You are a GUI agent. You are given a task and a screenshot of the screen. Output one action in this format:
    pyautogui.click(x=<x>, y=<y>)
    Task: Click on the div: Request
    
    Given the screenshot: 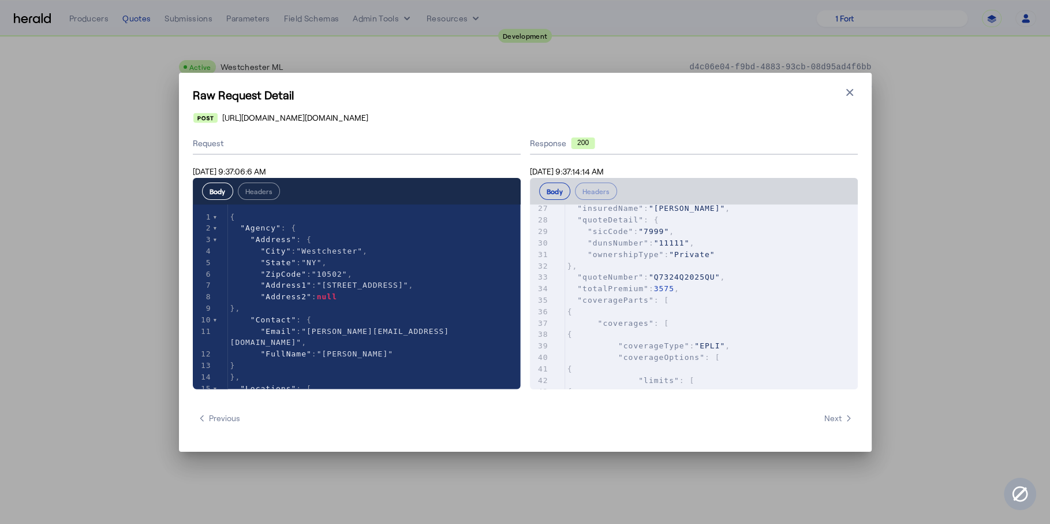 What is the action you would take?
    pyautogui.click(x=357, y=144)
    